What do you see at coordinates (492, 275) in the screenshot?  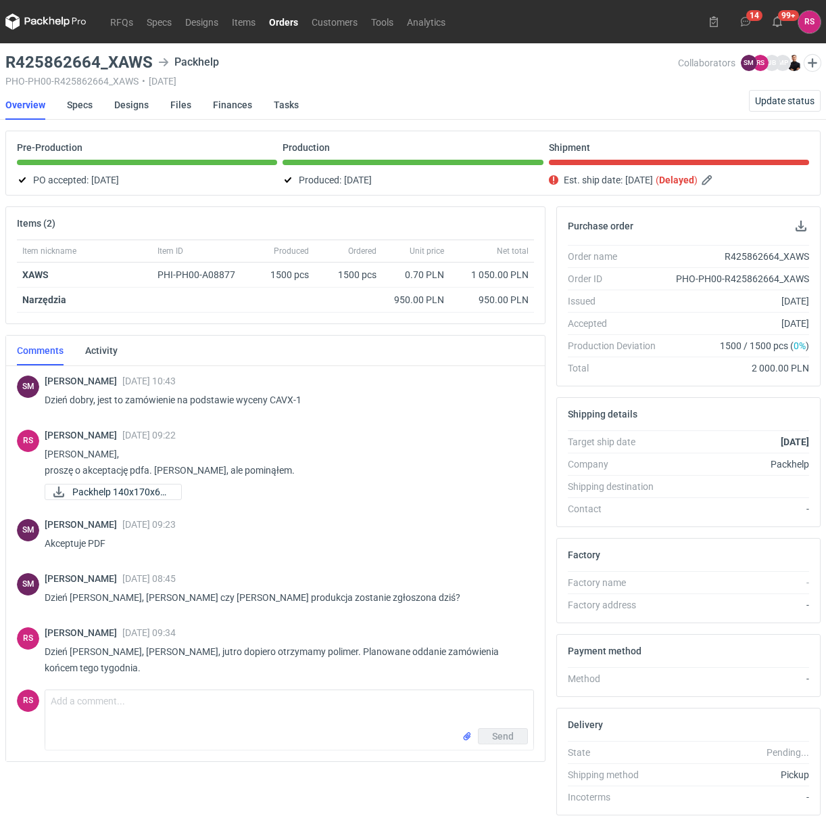 I see `div: 1 050.00 PLN` at bounding box center [492, 275].